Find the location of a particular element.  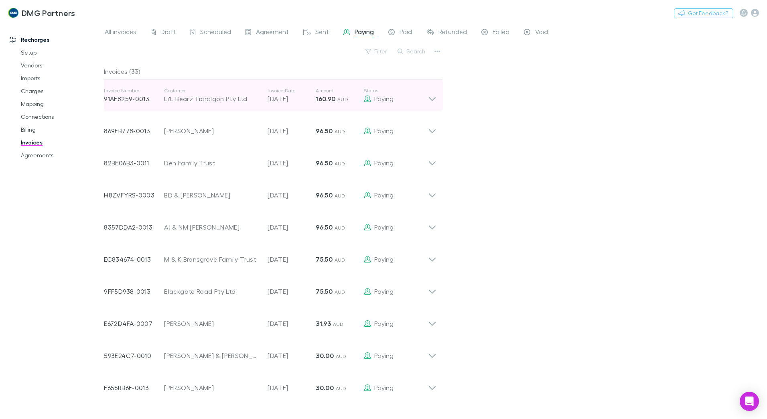

p: 869FB778-0013 is located at coordinates (134, 131).